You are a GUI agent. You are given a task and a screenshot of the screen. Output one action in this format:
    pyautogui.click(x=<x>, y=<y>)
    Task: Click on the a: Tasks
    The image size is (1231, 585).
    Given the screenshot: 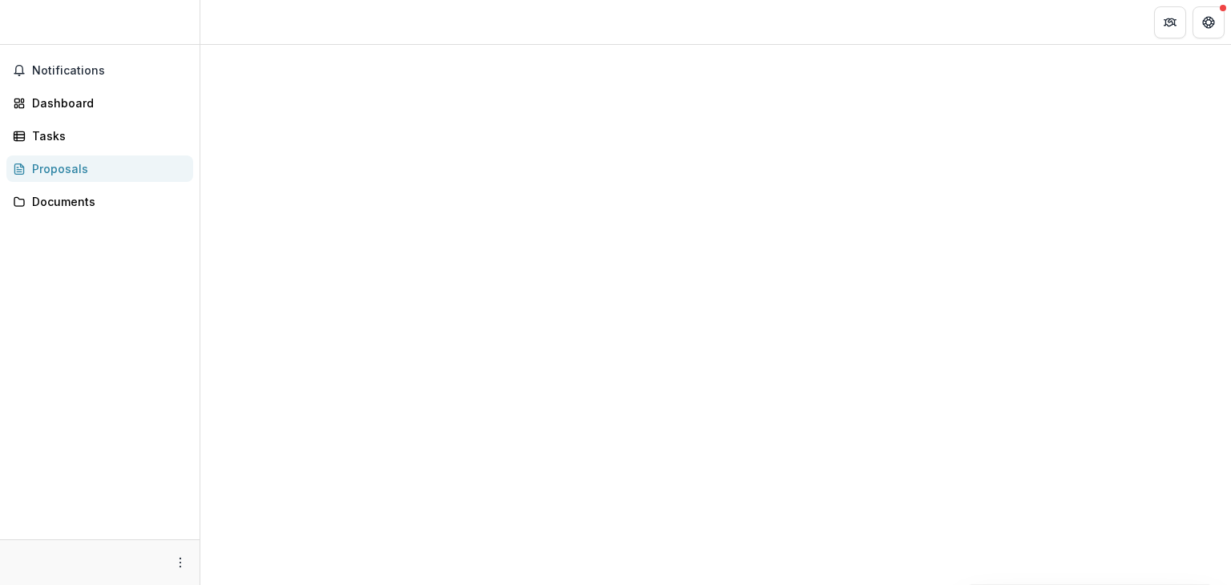 What is the action you would take?
    pyautogui.click(x=99, y=135)
    